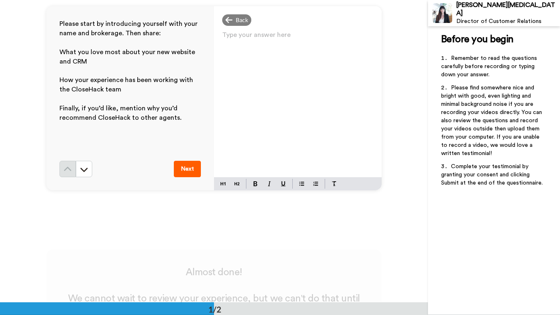  I want to click on img: bulleted-block.svg, so click(302, 184).